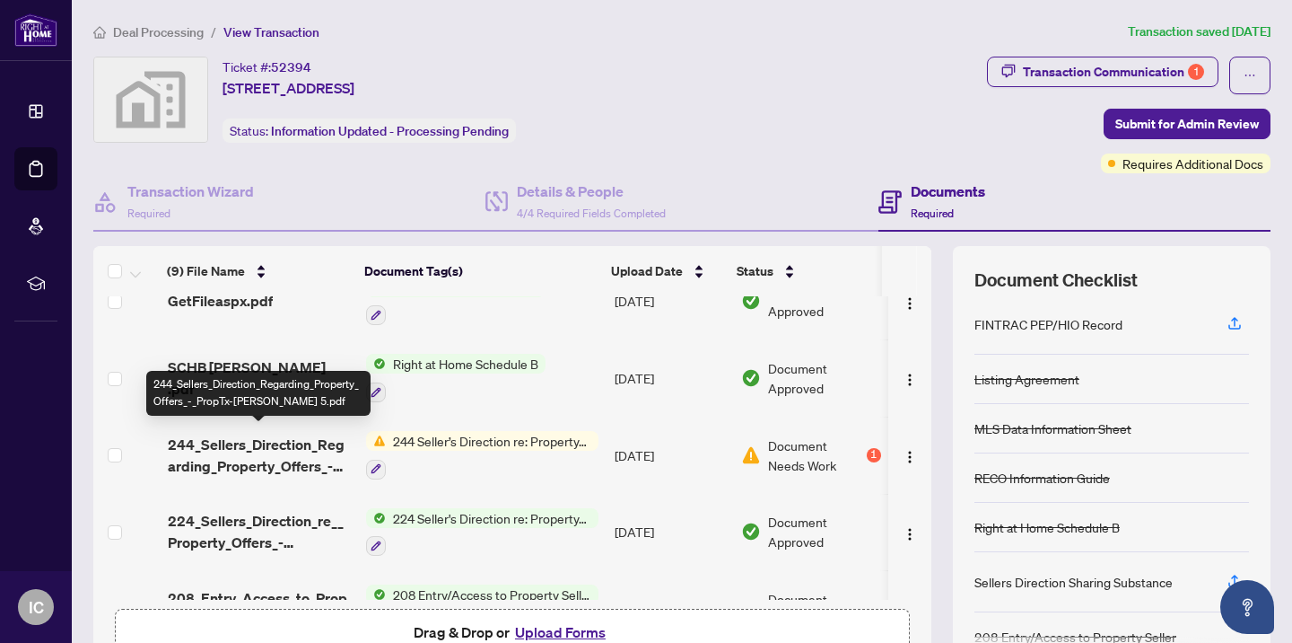  What do you see at coordinates (1187, 124) in the screenshot?
I see `span: Submit for Admin Review` at bounding box center [1187, 124].